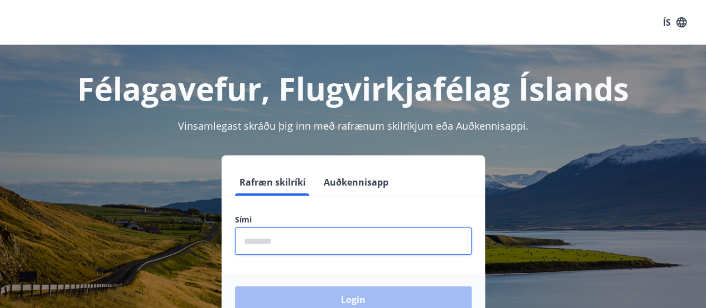 The width and height of the screenshot is (706, 308). I want to click on label: Sími, so click(353, 219).